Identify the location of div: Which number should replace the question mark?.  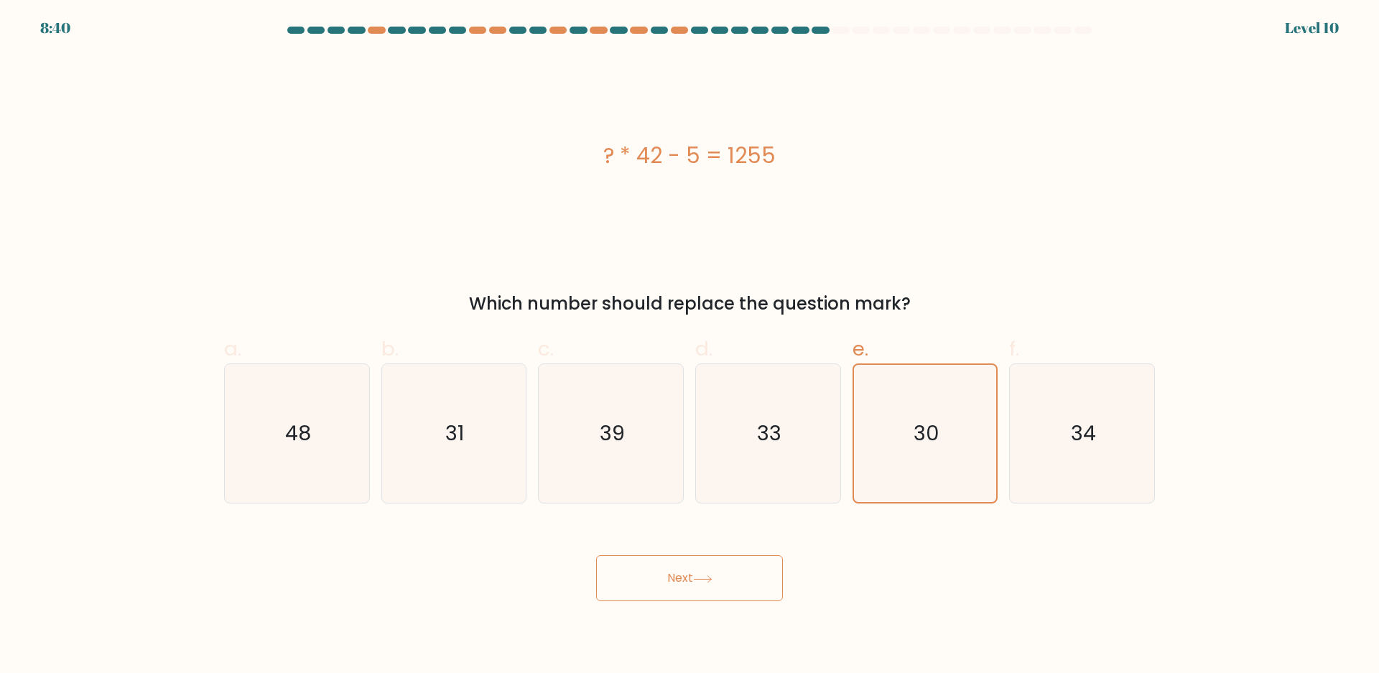
(690, 304).